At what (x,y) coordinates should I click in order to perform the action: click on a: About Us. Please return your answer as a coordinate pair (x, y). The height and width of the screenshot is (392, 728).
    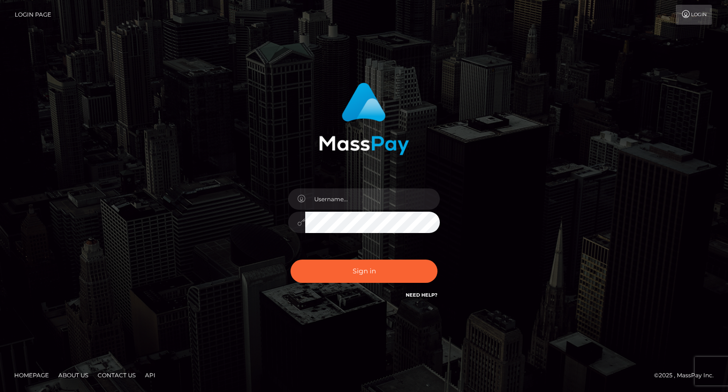
    Looking at the image, I should click on (73, 375).